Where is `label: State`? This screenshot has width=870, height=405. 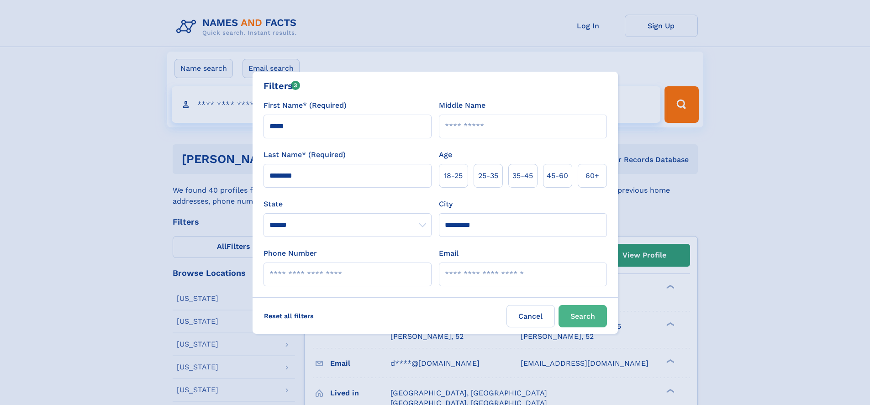
label: State is located at coordinates (347, 204).